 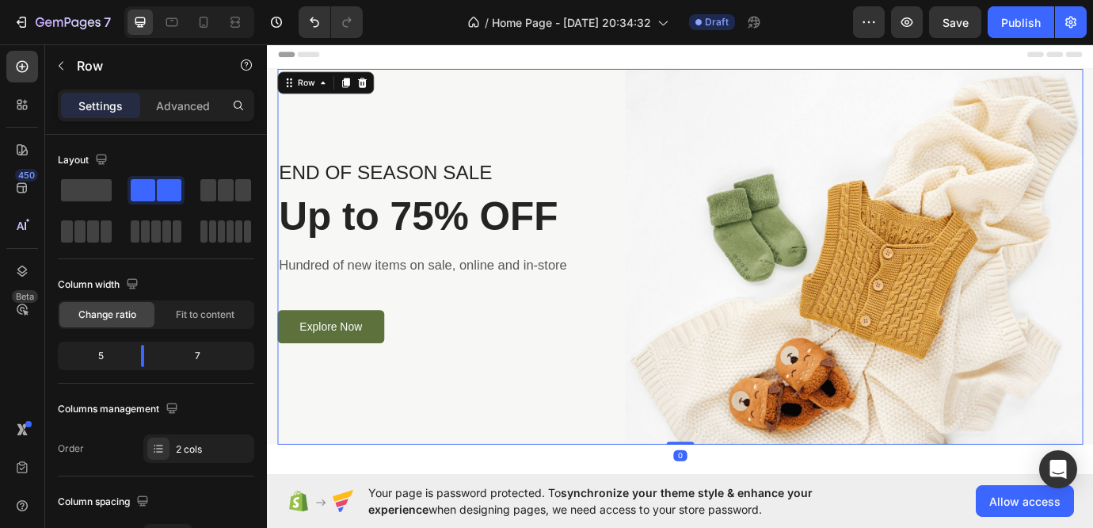 I want to click on div: Order, so click(x=71, y=448).